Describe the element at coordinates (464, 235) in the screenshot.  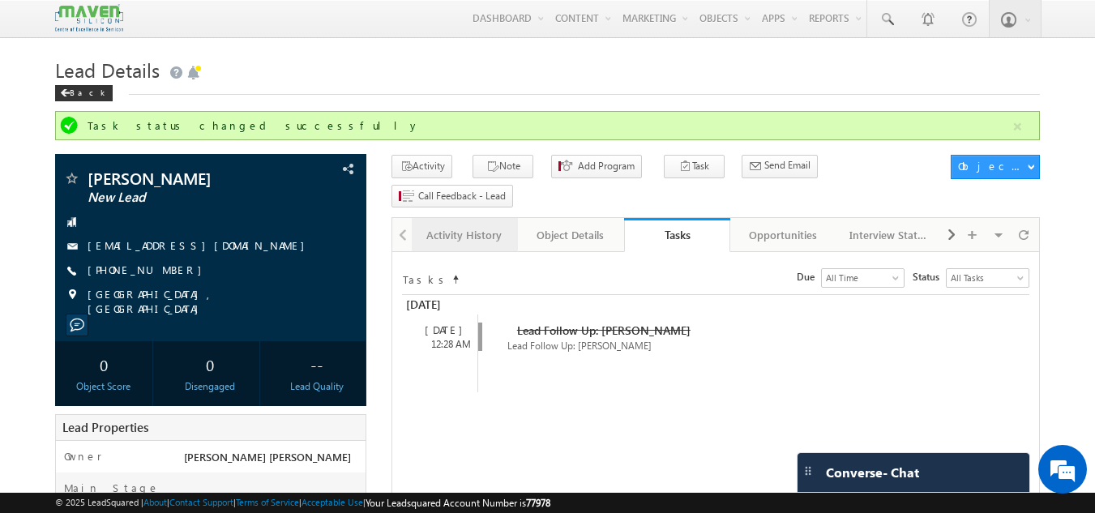
I see `div: Activity History` at that location.